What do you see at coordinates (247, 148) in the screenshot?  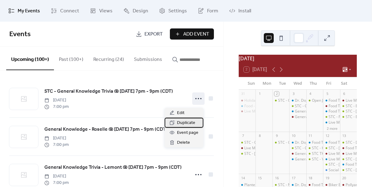 I see `div: Live Music - Dylan Raymond - Lemont @ Sun Sep 7, 2025 2pm - 4pm (CDT)` at bounding box center [247, 148].